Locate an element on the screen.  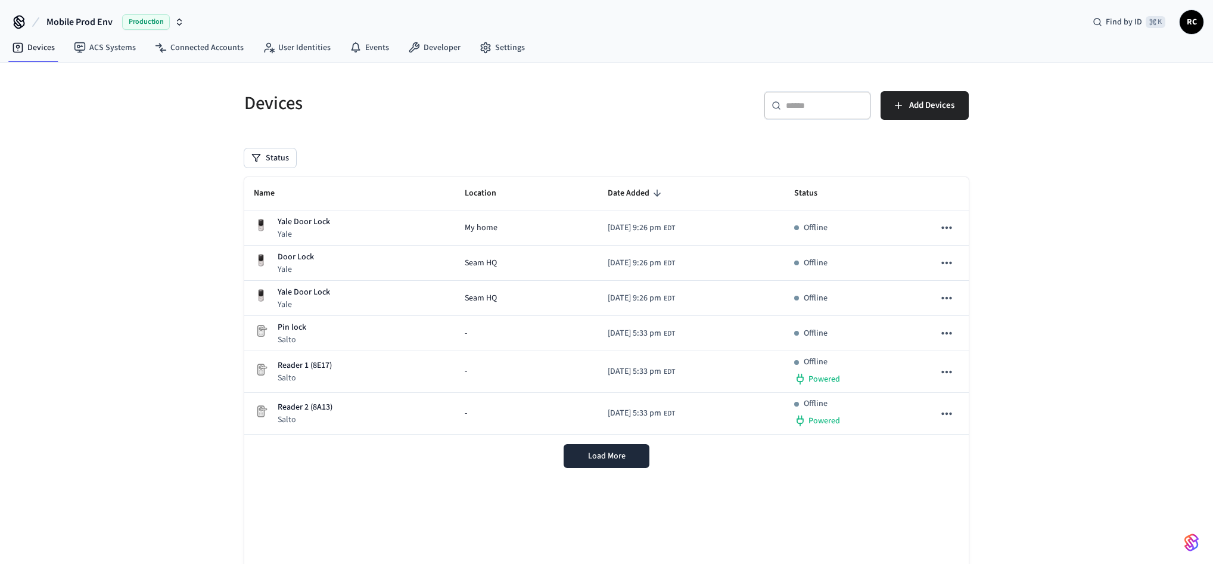
a: Events is located at coordinates (369, 48).